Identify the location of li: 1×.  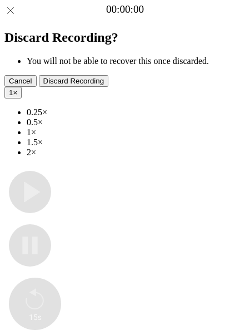
(136, 132).